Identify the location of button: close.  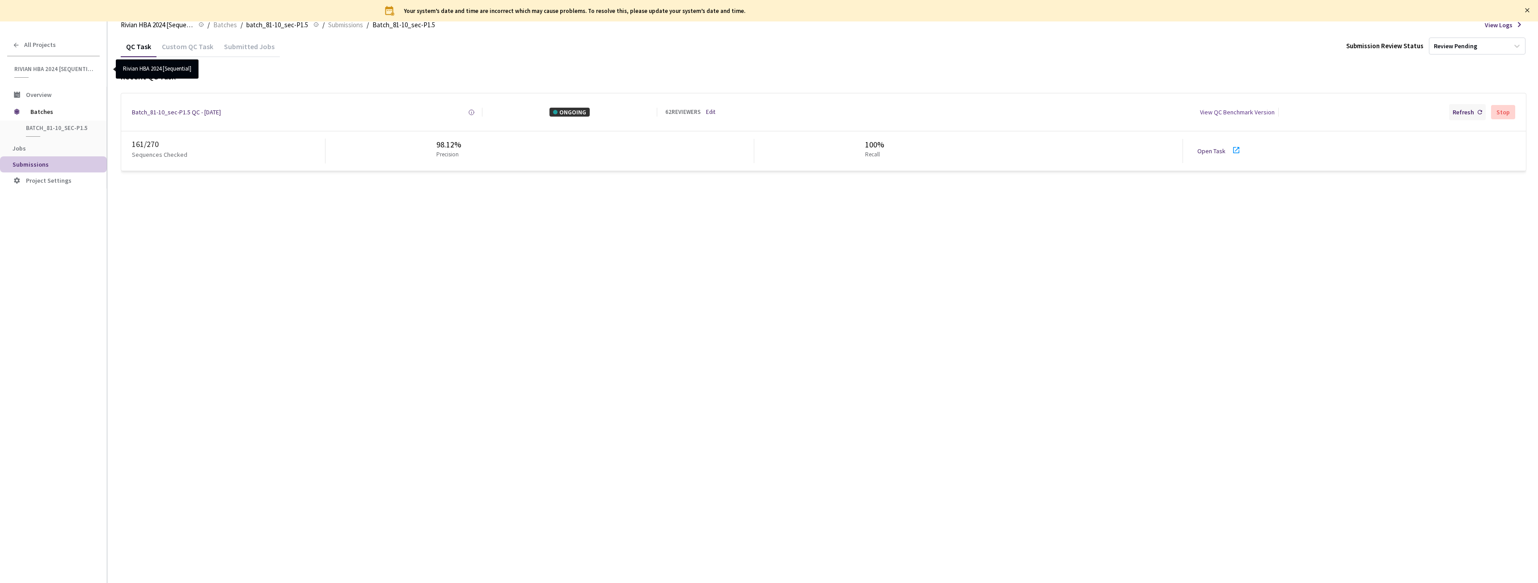
(1527, 10).